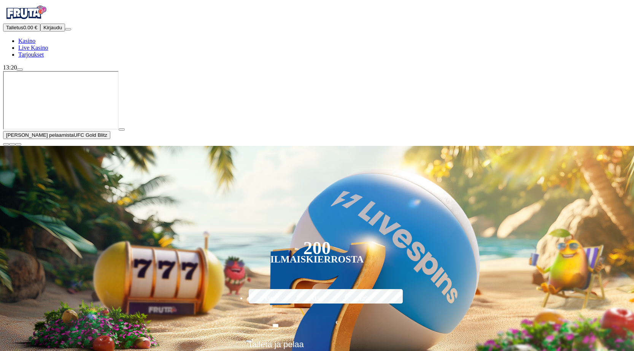  Describe the element at coordinates (27, 41) in the screenshot. I see `span: Kasino` at that location.